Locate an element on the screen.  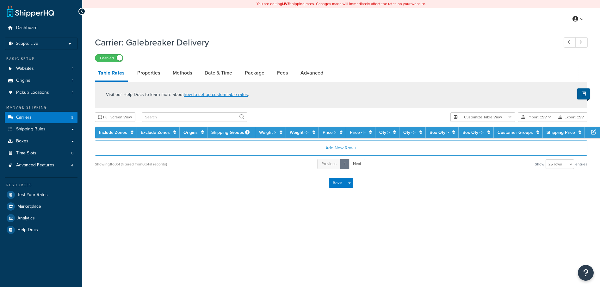
a: Include Zones is located at coordinates (113, 132).